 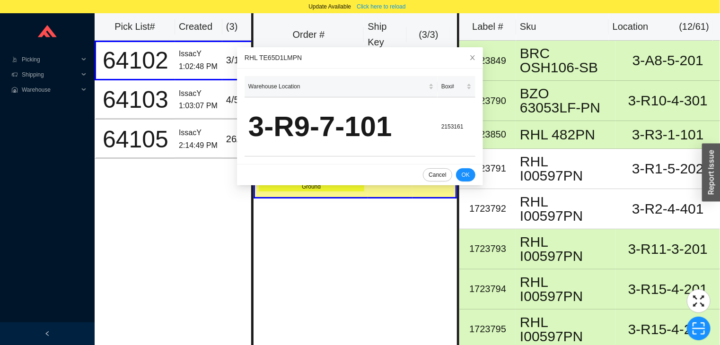 I want to click on div: ( 3 / 3 ), so click(x=428, y=35).